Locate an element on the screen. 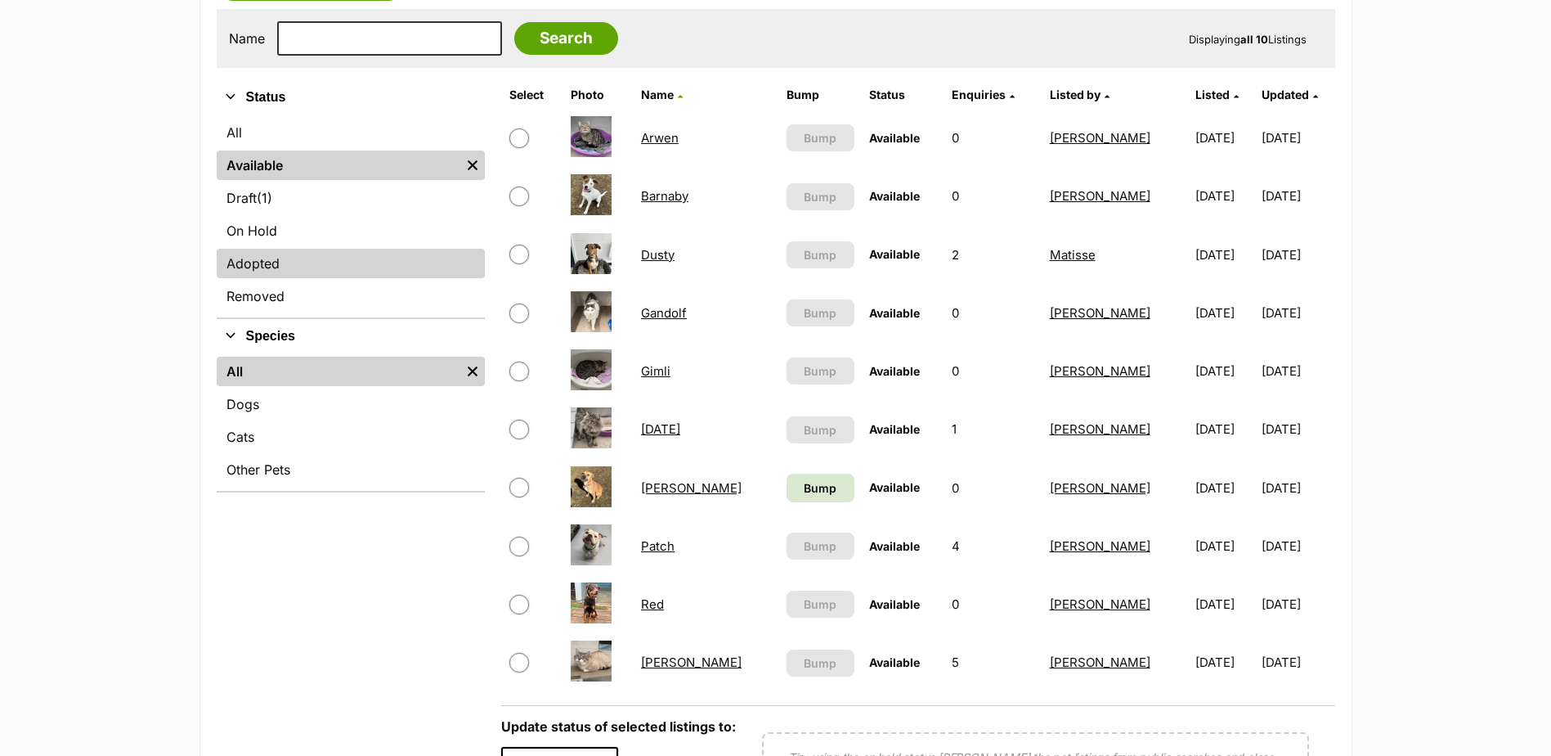 This screenshot has height=756, width=1551. a: Listed is located at coordinates (1217, 94).